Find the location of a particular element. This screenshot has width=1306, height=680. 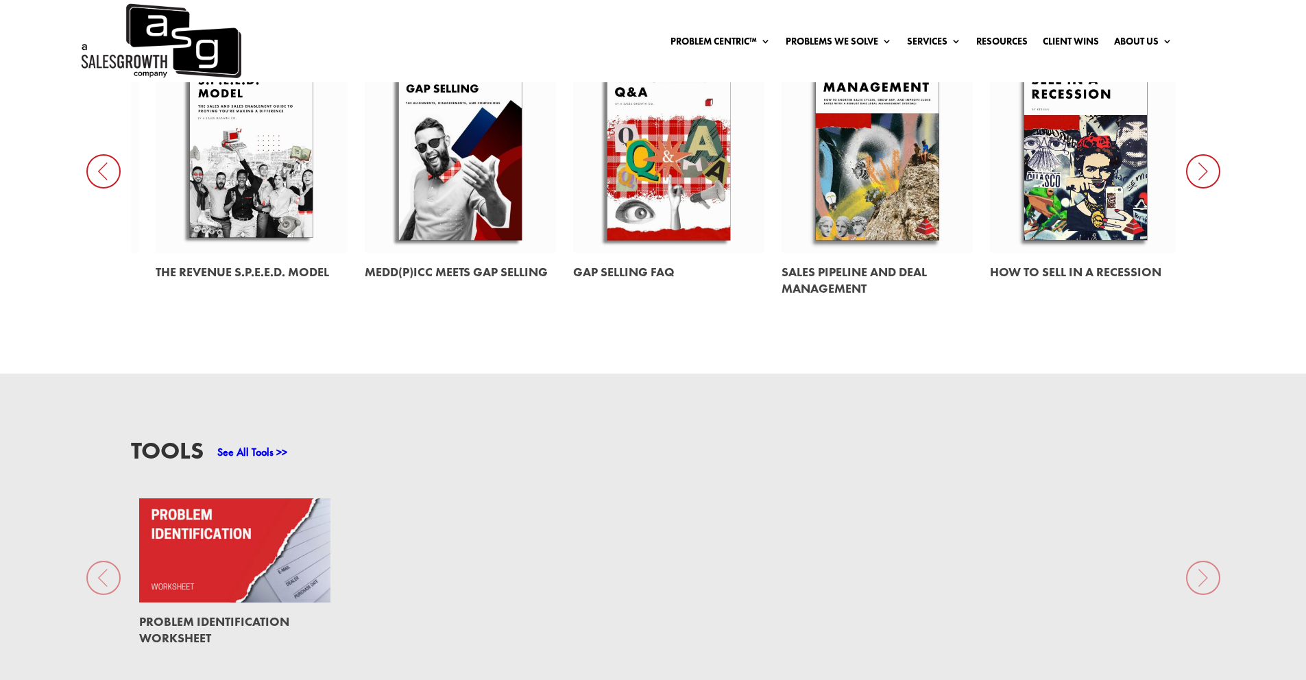

a: Problem Centric™ is located at coordinates (721, 44).